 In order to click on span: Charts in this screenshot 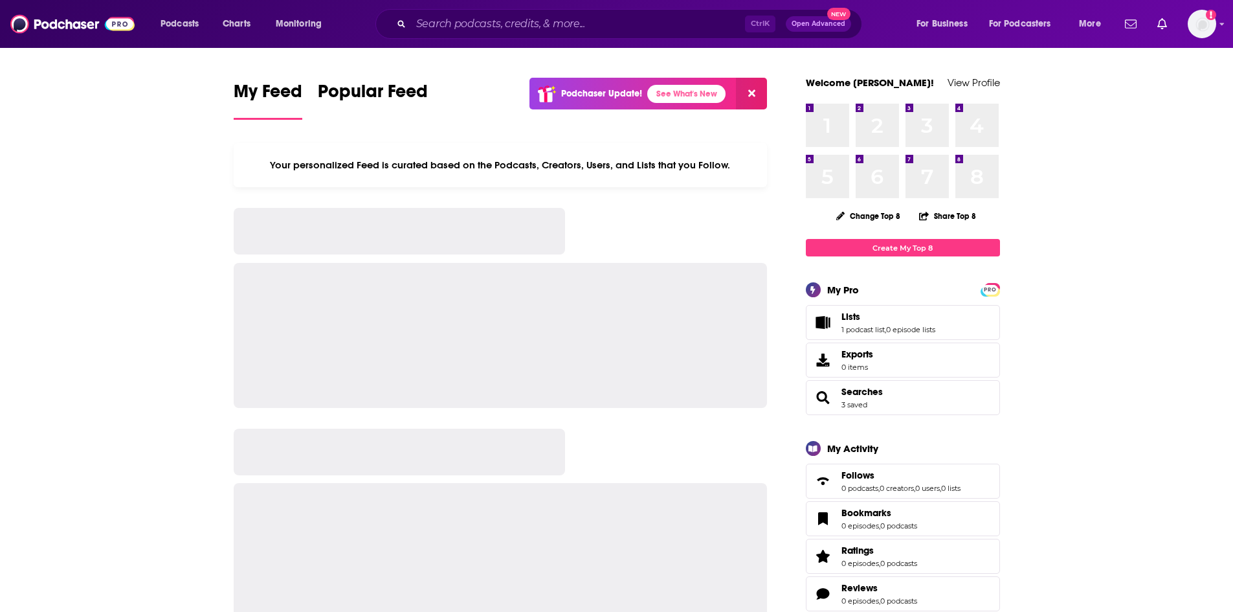, I will do `click(236, 24)`.